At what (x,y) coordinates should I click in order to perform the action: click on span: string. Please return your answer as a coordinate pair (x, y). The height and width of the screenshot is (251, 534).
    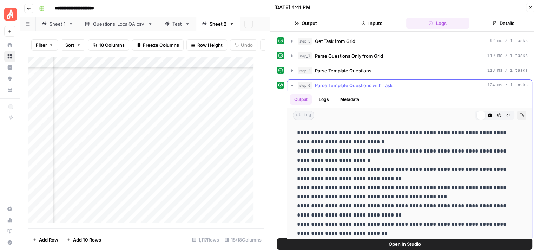
    Looking at the image, I should click on (303, 115).